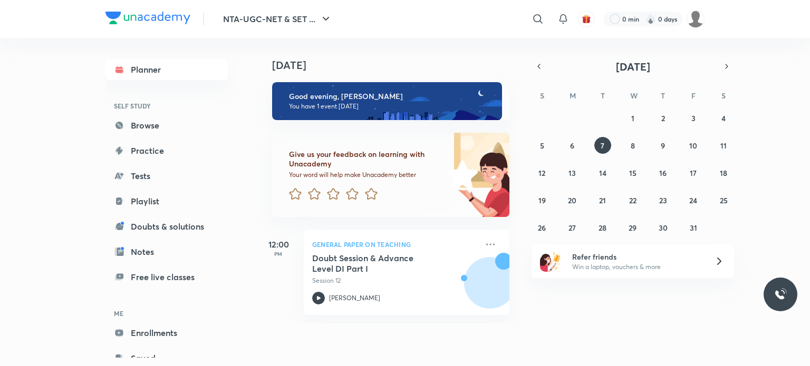 Image resolution: width=810 pixels, height=366 pixels. Describe the element at coordinates (542, 200) in the screenshot. I see `button: October 19, 2025` at that location.